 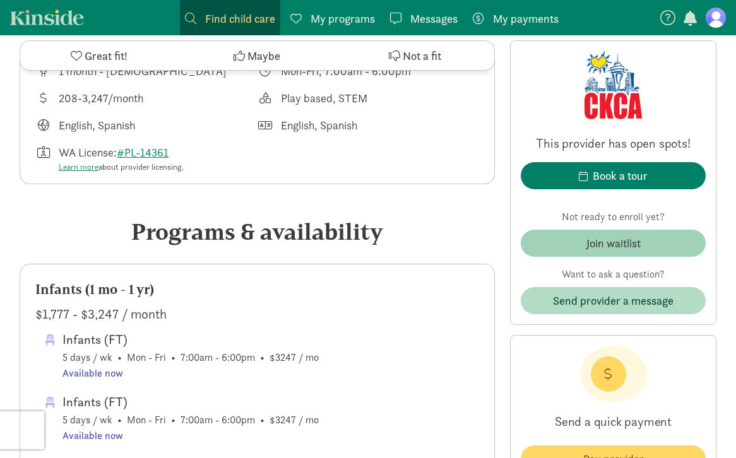 What do you see at coordinates (613, 243) in the screenshot?
I see `button: Join waitlist` at bounding box center [613, 243].